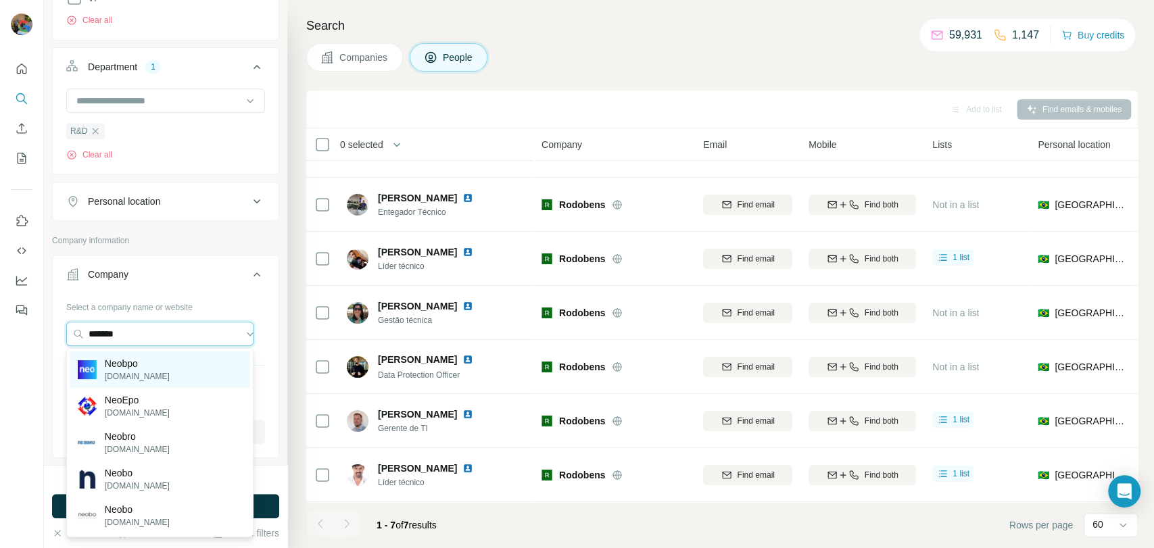 The height and width of the screenshot is (548, 1154). Describe the element at coordinates (955, 313) in the screenshot. I see `span: Not in a list` at that location.